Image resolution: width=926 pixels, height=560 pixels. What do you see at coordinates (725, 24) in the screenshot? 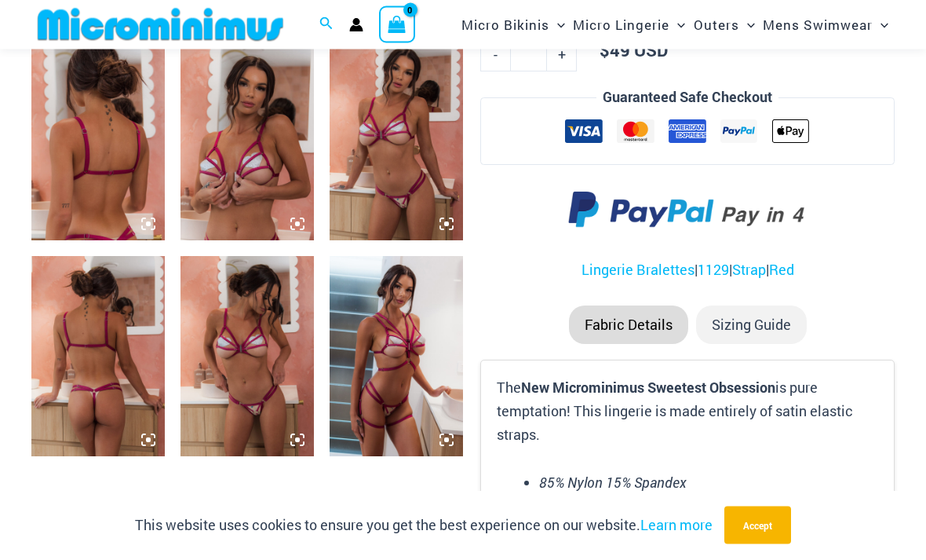
I see `a: OutersMenu ToggleMenu Toggle` at bounding box center [725, 24].